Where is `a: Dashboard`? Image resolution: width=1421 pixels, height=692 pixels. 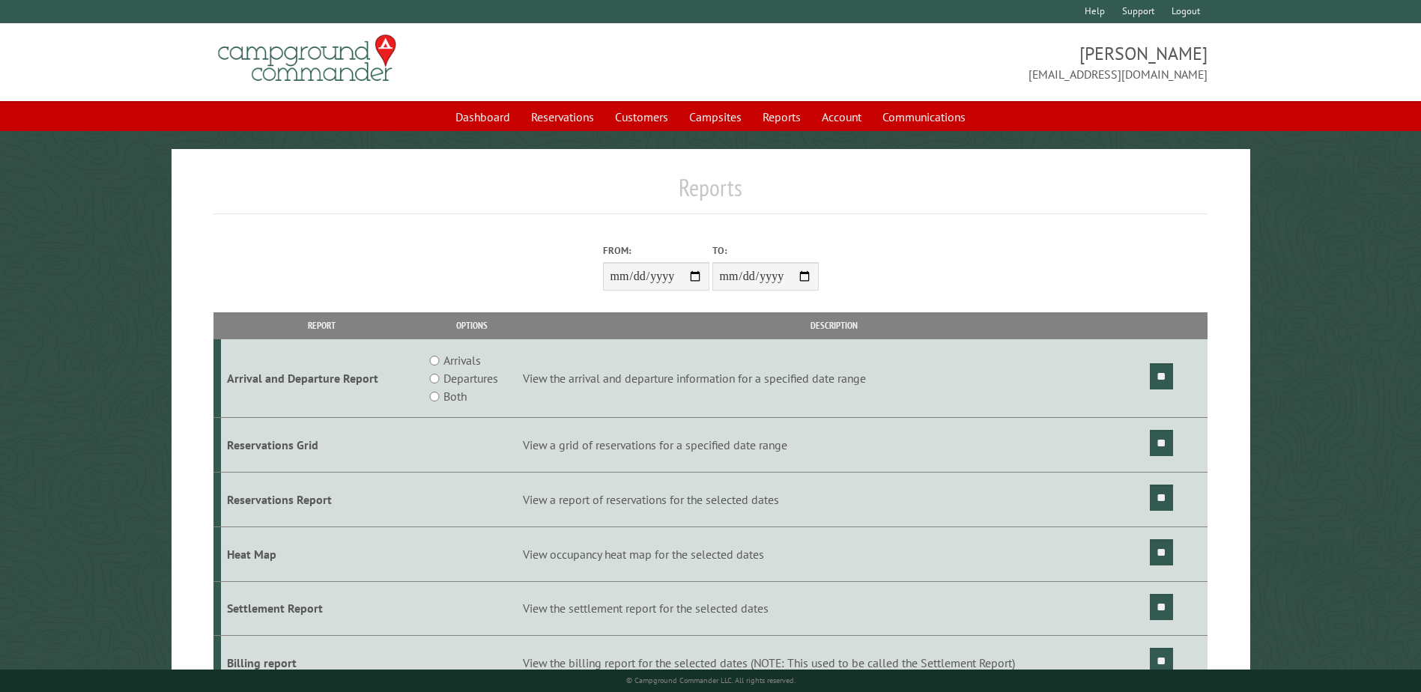
a: Dashboard is located at coordinates (482, 117).